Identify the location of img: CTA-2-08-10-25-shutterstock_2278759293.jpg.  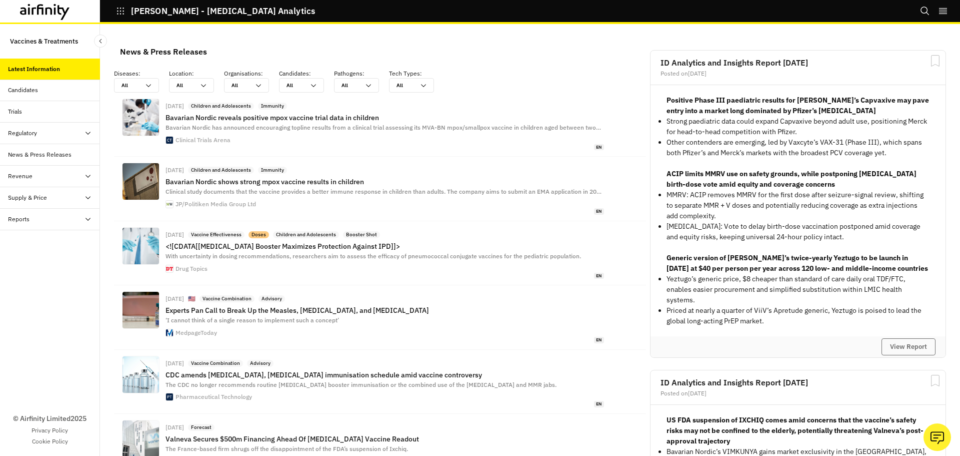
(141, 117).